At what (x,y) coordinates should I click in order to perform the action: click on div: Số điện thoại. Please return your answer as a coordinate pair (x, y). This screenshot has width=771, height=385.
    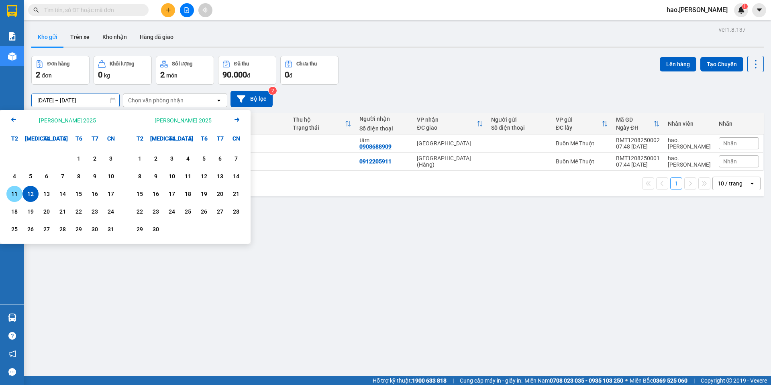
    Looking at the image, I should click on (519, 128).